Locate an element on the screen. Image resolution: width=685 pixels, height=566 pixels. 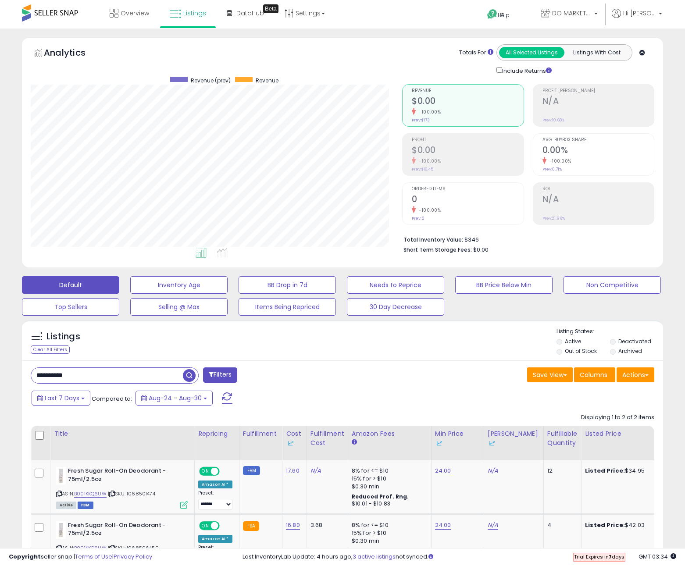
strong: Copyright is located at coordinates (25, 557).